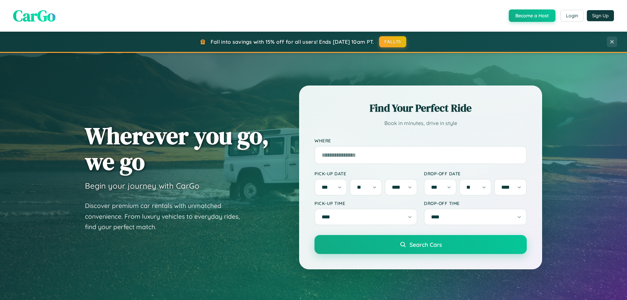 The width and height of the screenshot is (627, 300). Describe the element at coordinates (34, 16) in the screenshot. I see `span: CarGo` at that location.